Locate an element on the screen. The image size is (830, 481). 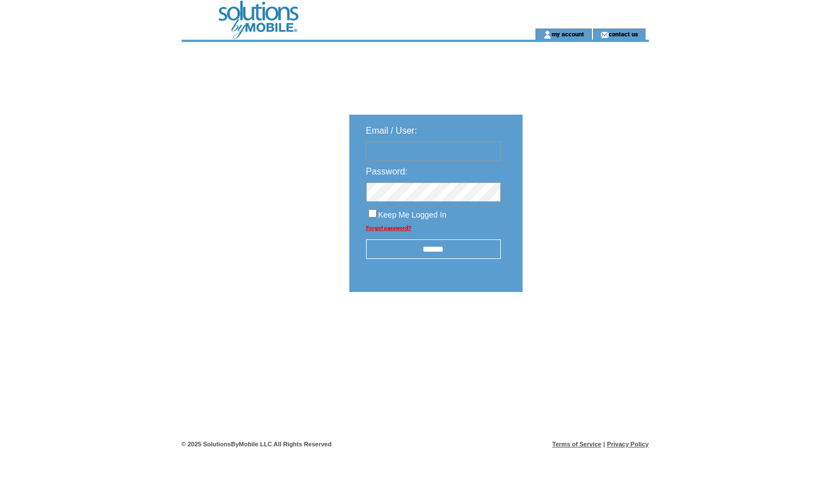
span: Keep Me Logged In is located at coordinates (412, 215).